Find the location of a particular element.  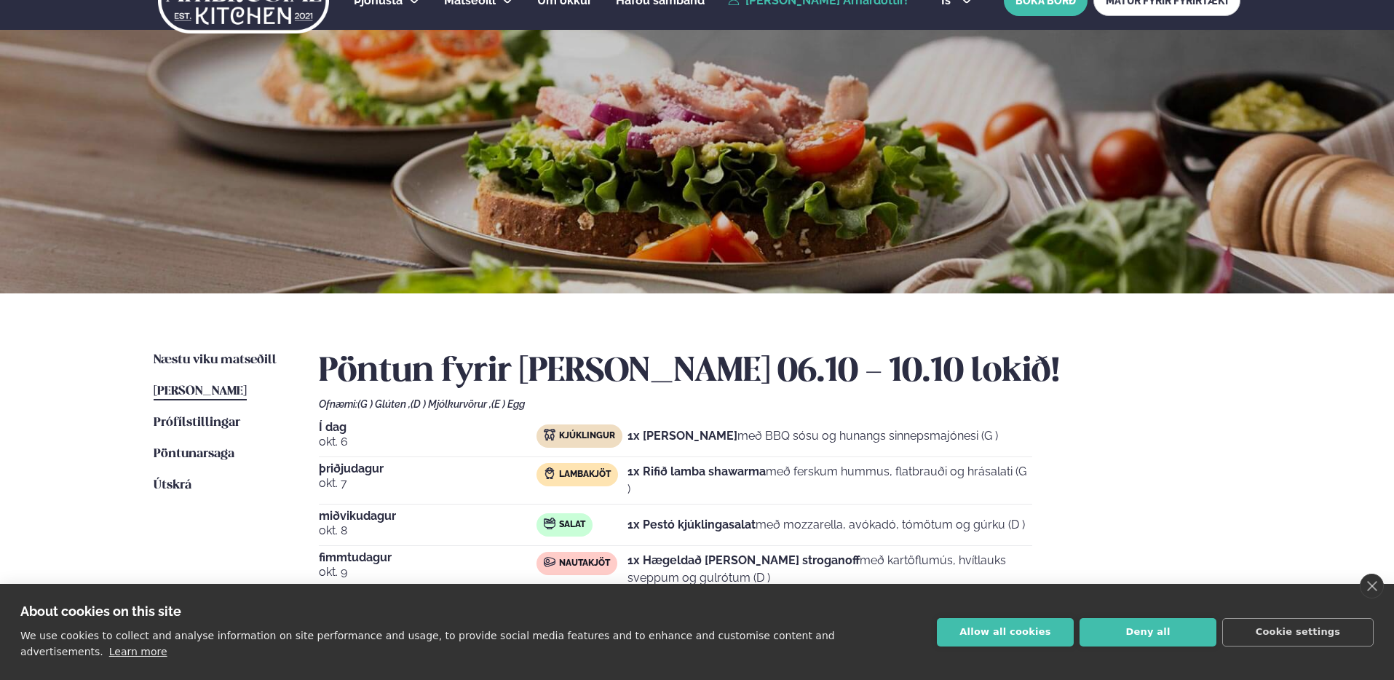

span: okt. 9 is located at coordinates (427, 572).